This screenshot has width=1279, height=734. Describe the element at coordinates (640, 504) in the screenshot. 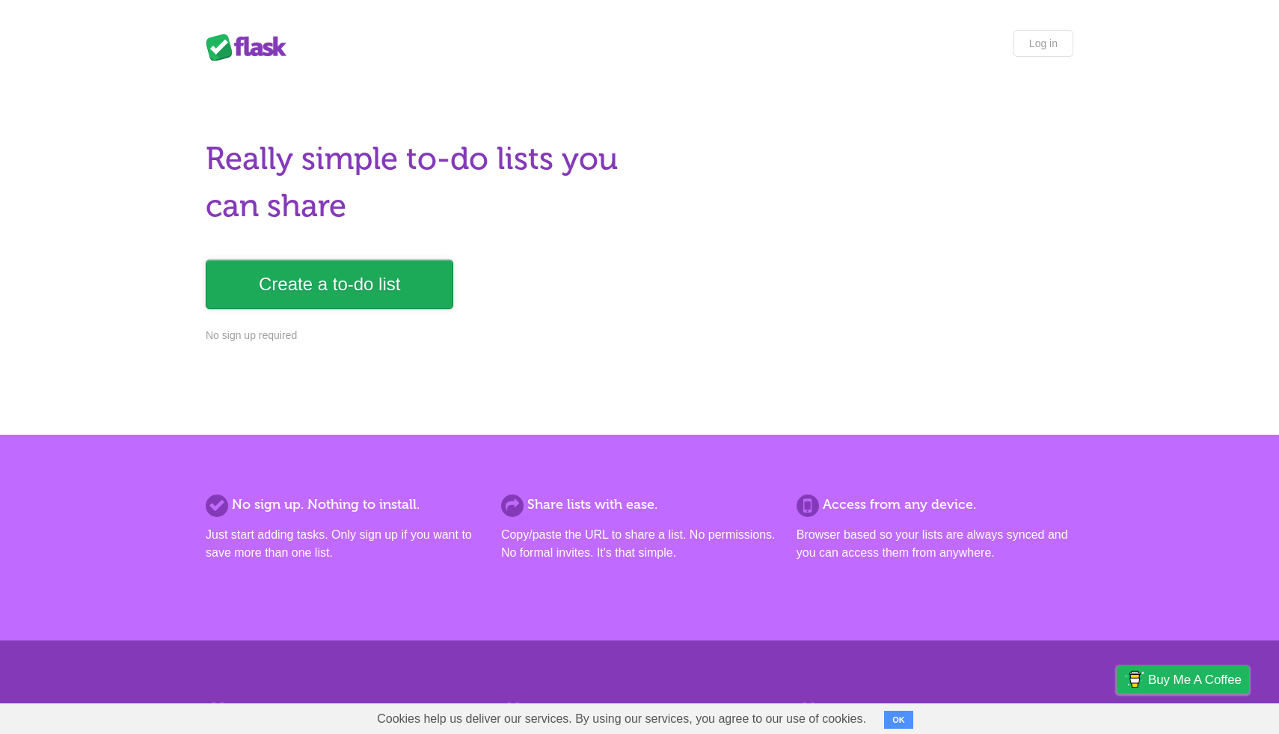

I see `h2: Share lists with ease.` at that location.